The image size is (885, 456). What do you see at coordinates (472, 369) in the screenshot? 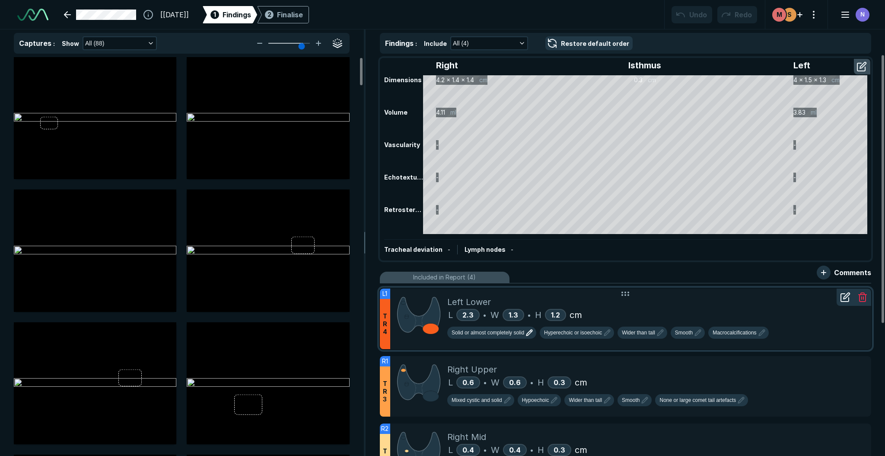
I see `span: Right Upper` at bounding box center [472, 369].